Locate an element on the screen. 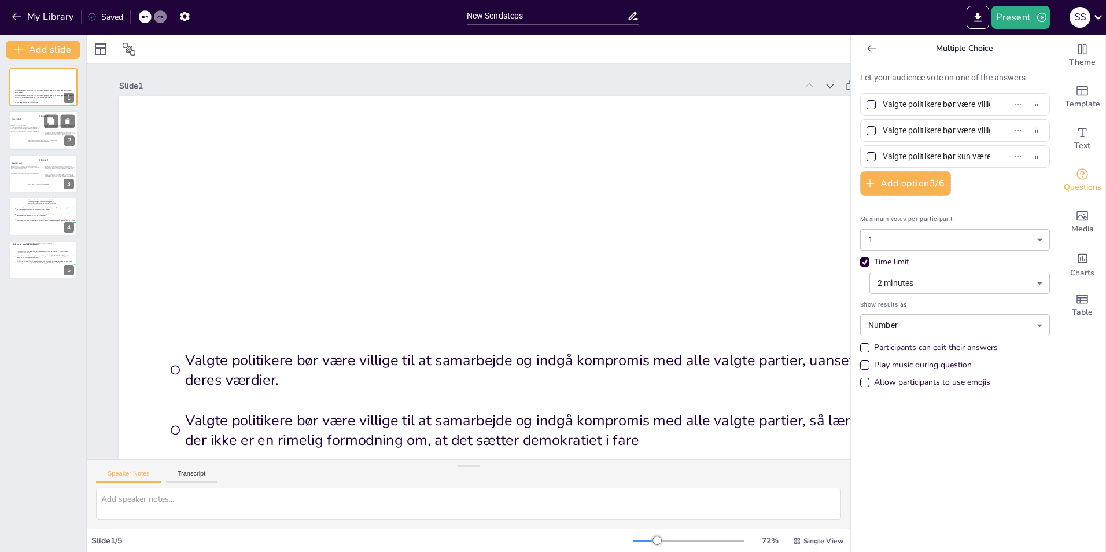  span: Text is located at coordinates (1083, 146).